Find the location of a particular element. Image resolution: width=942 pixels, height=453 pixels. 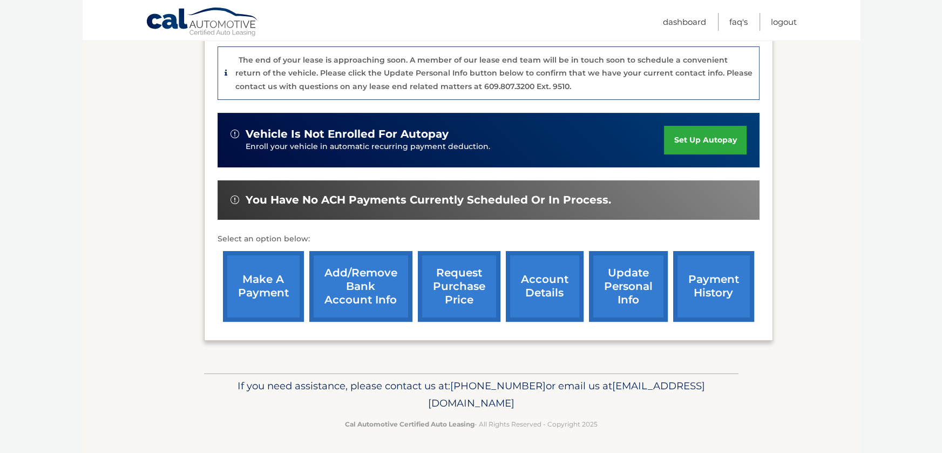

a: Logout is located at coordinates (784, 22).